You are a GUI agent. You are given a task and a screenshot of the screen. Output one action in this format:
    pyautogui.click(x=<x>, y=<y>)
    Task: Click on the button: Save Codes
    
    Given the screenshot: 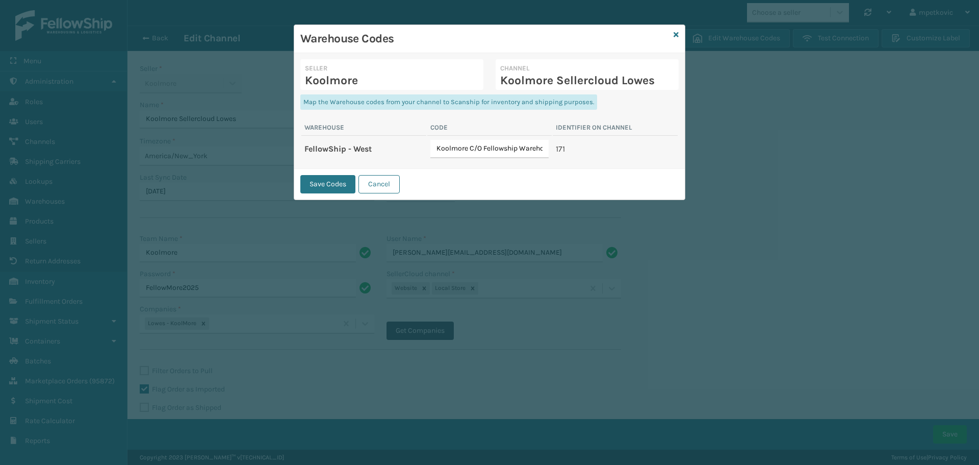 What is the action you would take?
    pyautogui.click(x=328, y=184)
    